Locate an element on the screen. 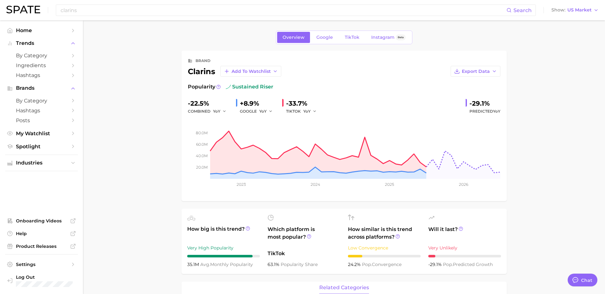 This screenshot has width=605, height=294. div: +8.9% is located at coordinates (258, 104).